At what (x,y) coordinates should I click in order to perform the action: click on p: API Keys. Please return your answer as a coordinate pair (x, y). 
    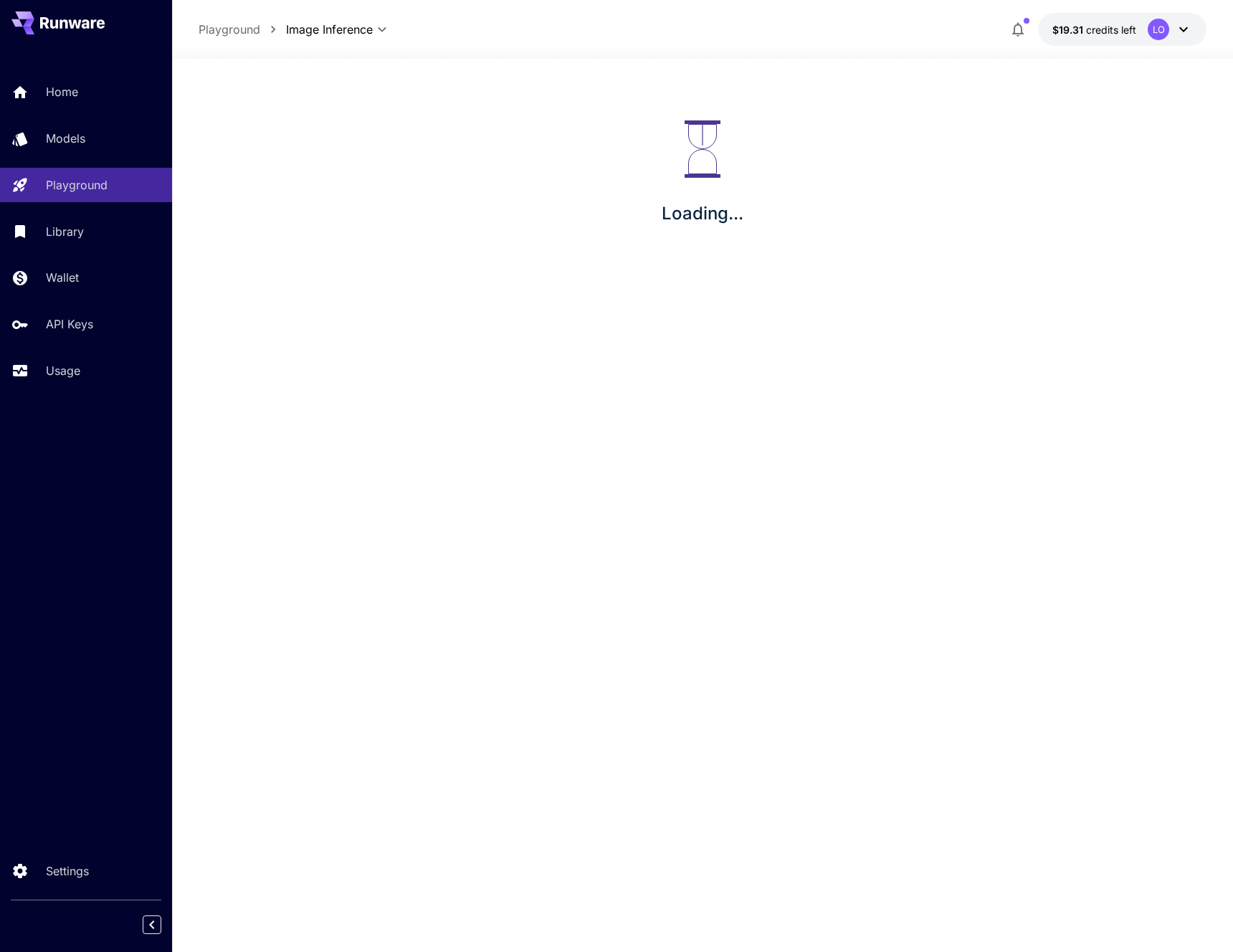
    Looking at the image, I should click on (70, 324).